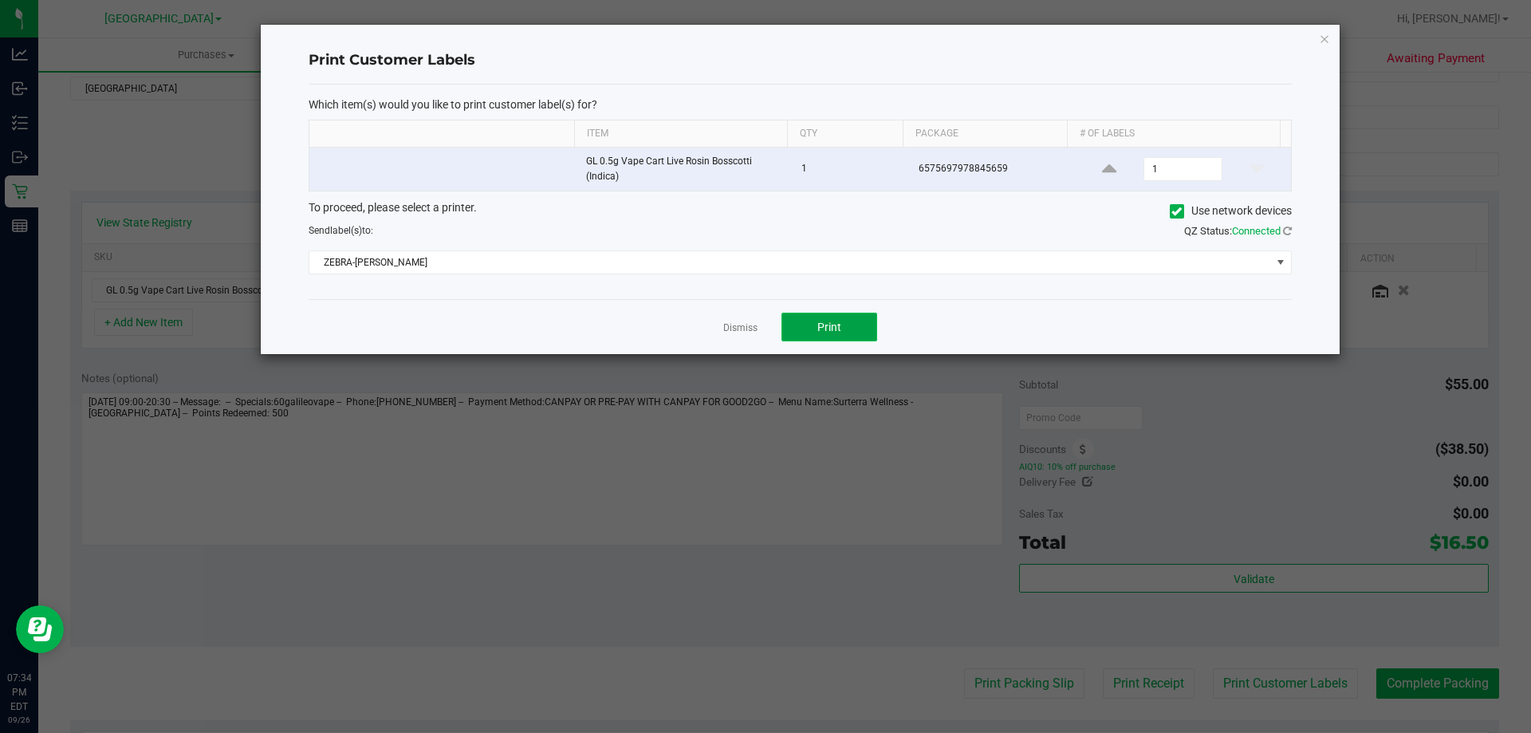 This screenshot has height=733, width=1531. Describe the element at coordinates (992, 169) in the screenshot. I see `td: 6575697978845659` at that location.